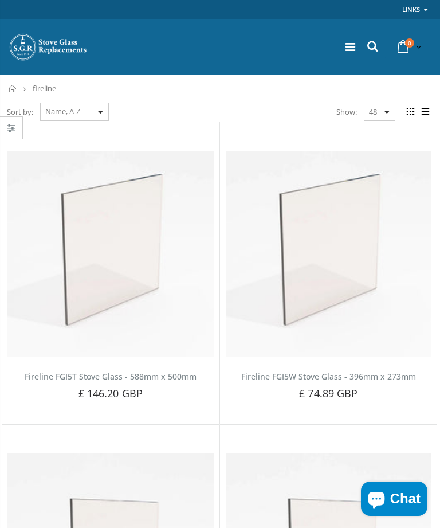  What do you see at coordinates (347, 112) in the screenshot?
I see `span: Show:` at bounding box center [347, 112].